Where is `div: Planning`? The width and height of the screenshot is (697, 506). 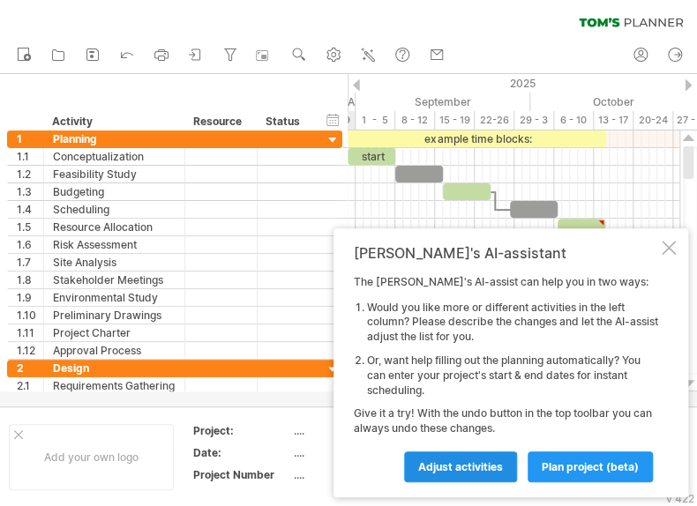
div: Planning is located at coordinates (114, 138).